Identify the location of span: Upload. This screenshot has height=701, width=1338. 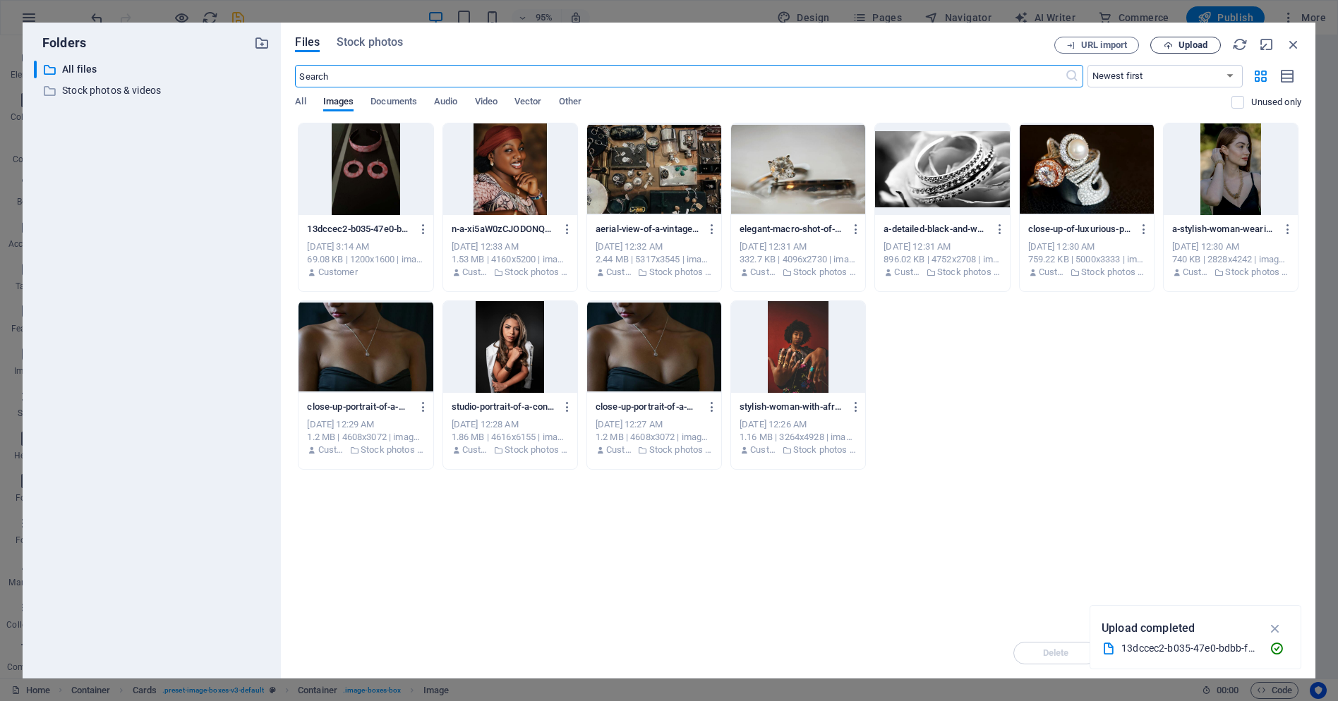
(1193, 45).